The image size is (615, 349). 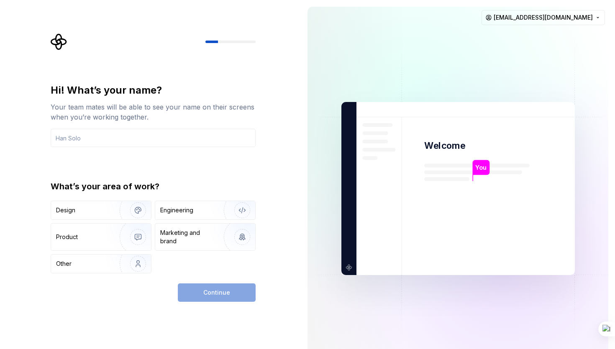 What do you see at coordinates (64, 264) in the screenshot?
I see `div: Other` at bounding box center [64, 264].